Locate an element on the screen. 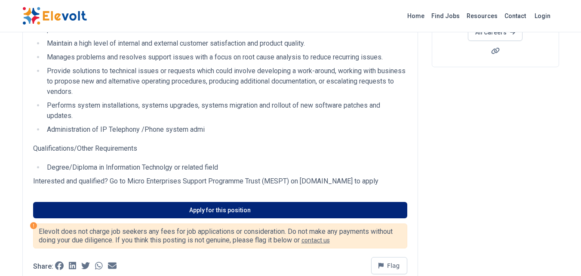  li: Manages problems and resolves support issues with a focus on root cause analysis to reduce recurr... is located at coordinates (226, 57).